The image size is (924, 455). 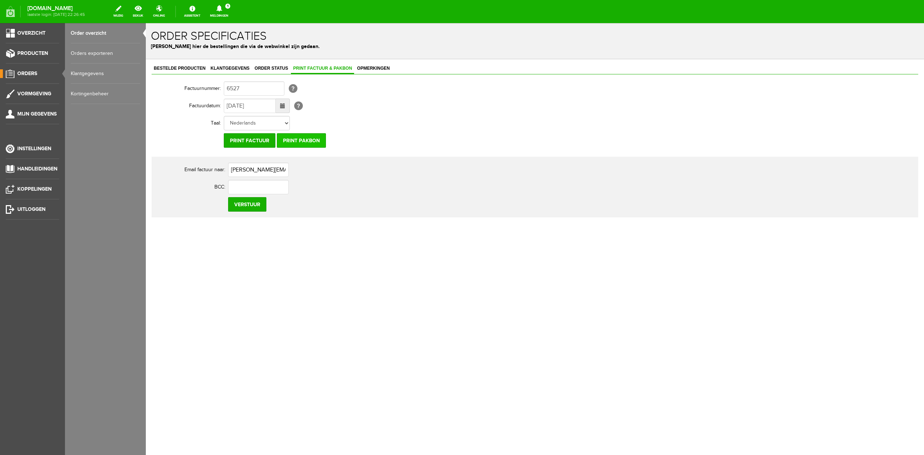 I want to click on th: Taal:, so click(x=42, y=100).